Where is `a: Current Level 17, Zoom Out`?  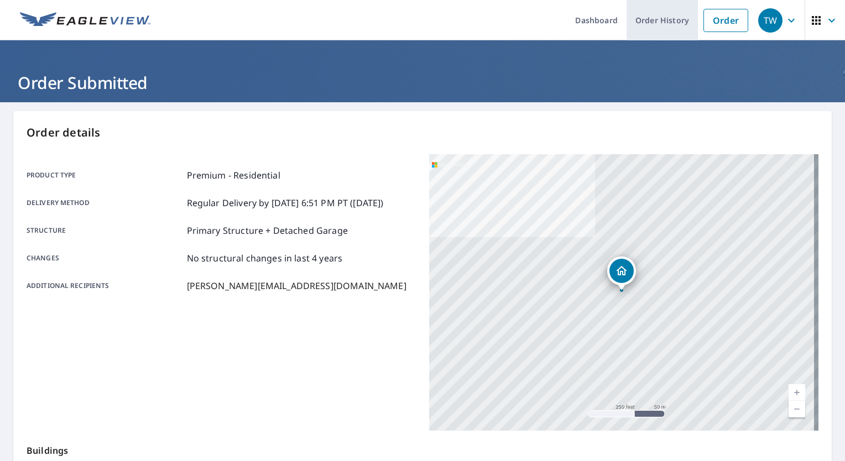 a: Current Level 17, Zoom Out is located at coordinates (797, 409).